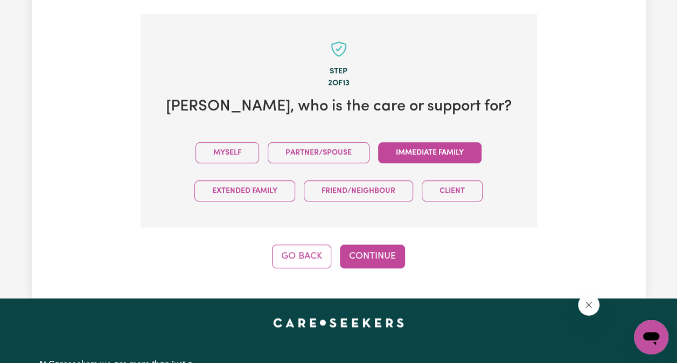  Describe the element at coordinates (338, 322) in the screenshot. I see `a: Careseekers home page` at that location.